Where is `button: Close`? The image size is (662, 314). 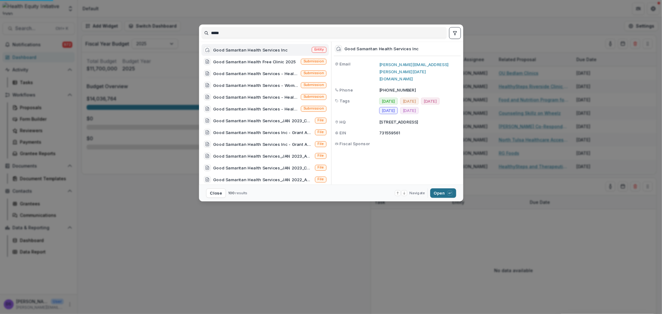
button: Close is located at coordinates (216, 193).